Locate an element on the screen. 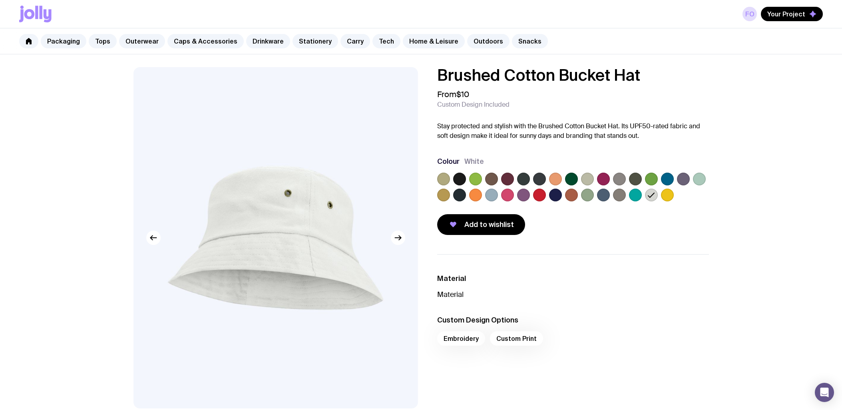  a: FO is located at coordinates (750, 14).